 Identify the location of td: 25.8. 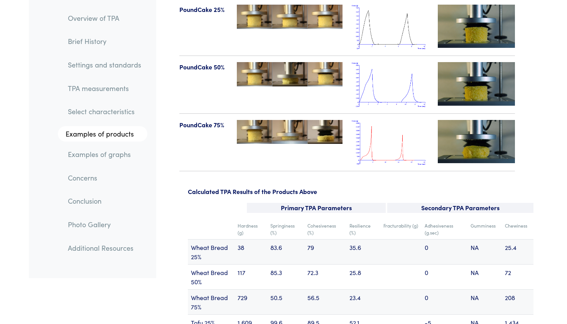
(363, 276).